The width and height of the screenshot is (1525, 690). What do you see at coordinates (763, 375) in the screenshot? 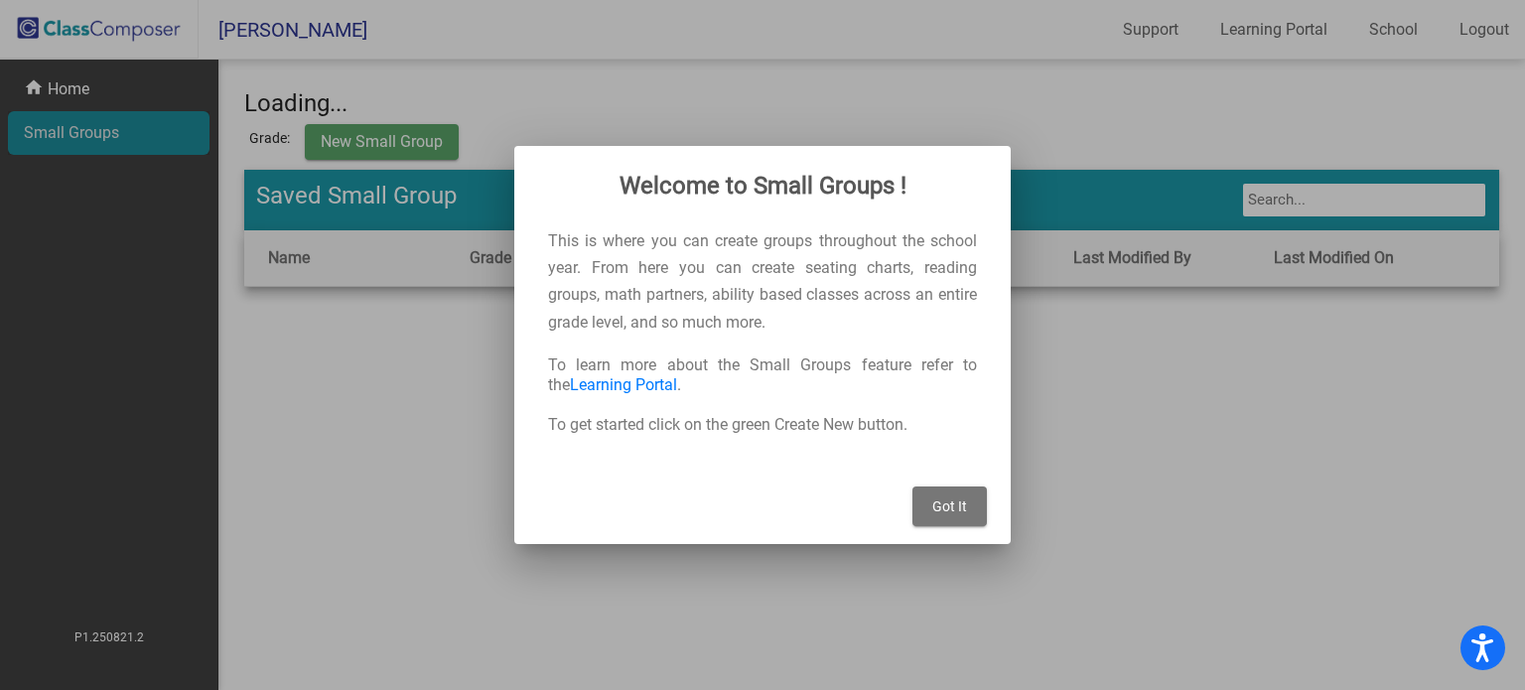
I see `p: To learn more about the Small Groups feature refer to the .` at bounding box center [763, 375].